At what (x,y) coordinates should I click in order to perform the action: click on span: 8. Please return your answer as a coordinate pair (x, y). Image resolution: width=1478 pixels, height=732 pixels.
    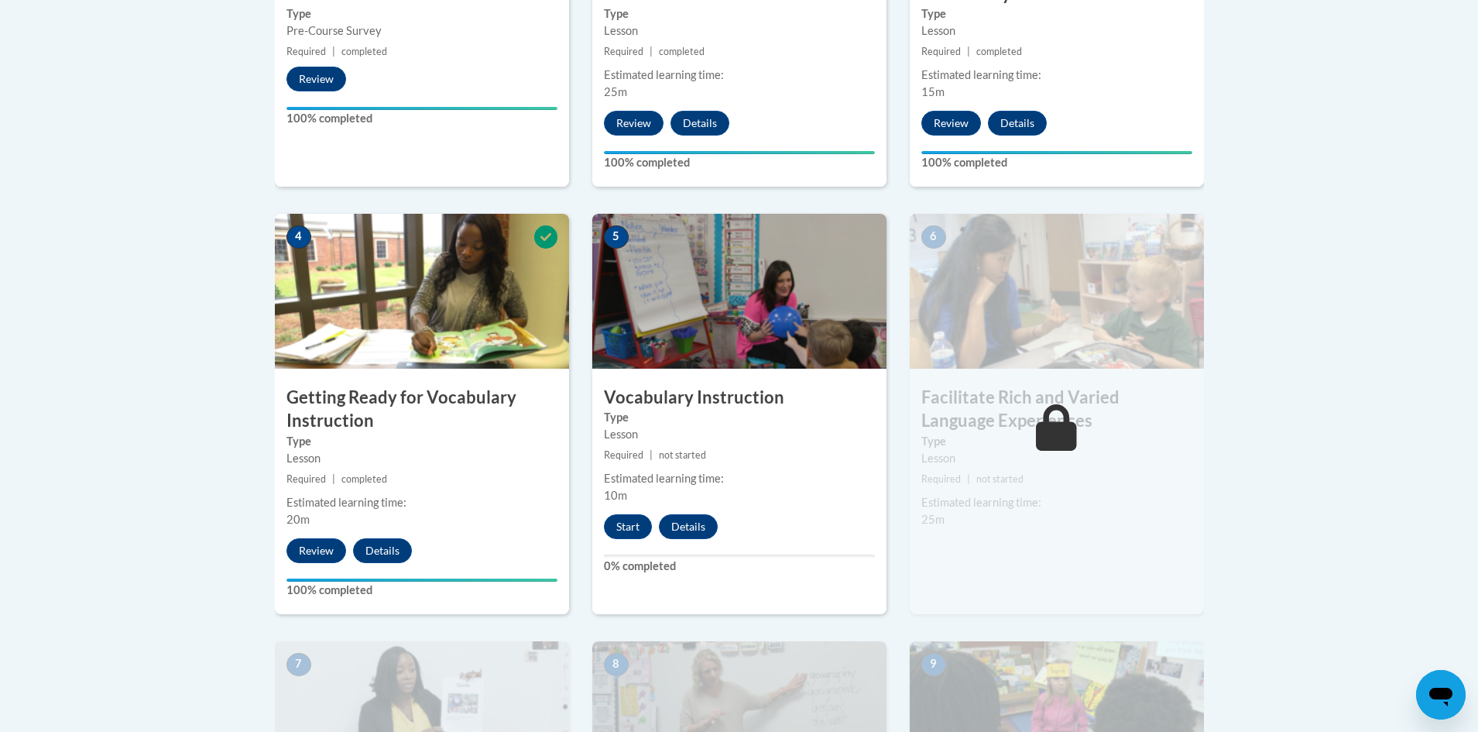
    Looking at the image, I should click on (616, 664).